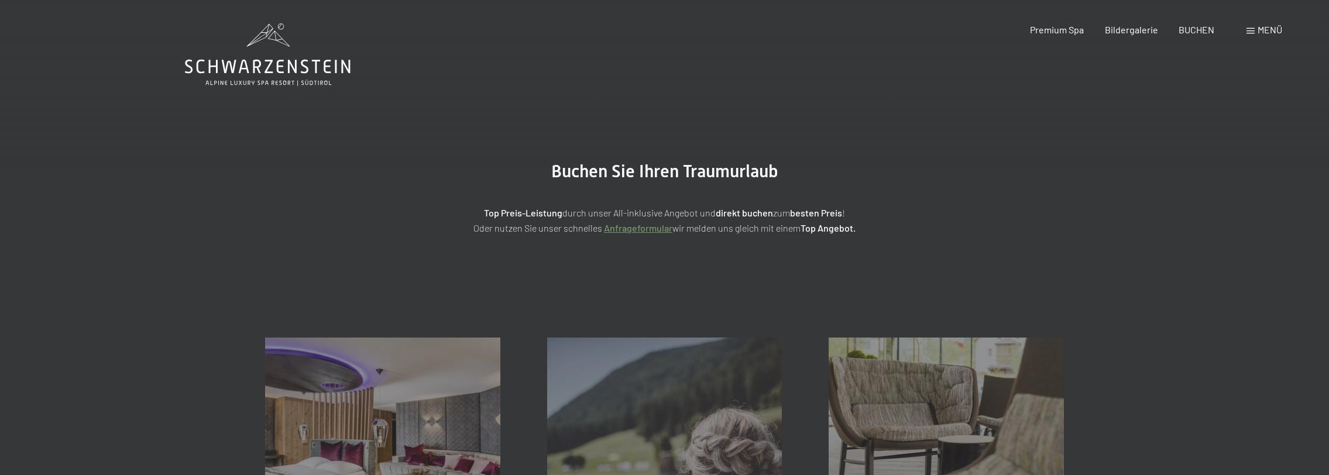 The width and height of the screenshot is (1329, 475). I want to click on a: Premium Spa, so click(1057, 29).